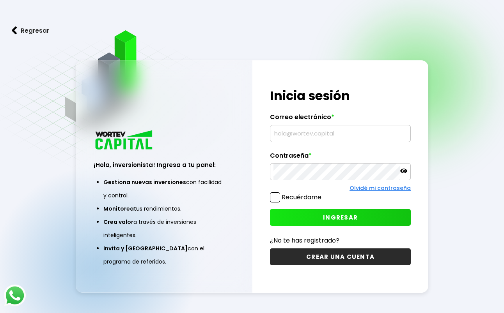  I want to click on p: ¿No te has registrado?, so click(340, 241).